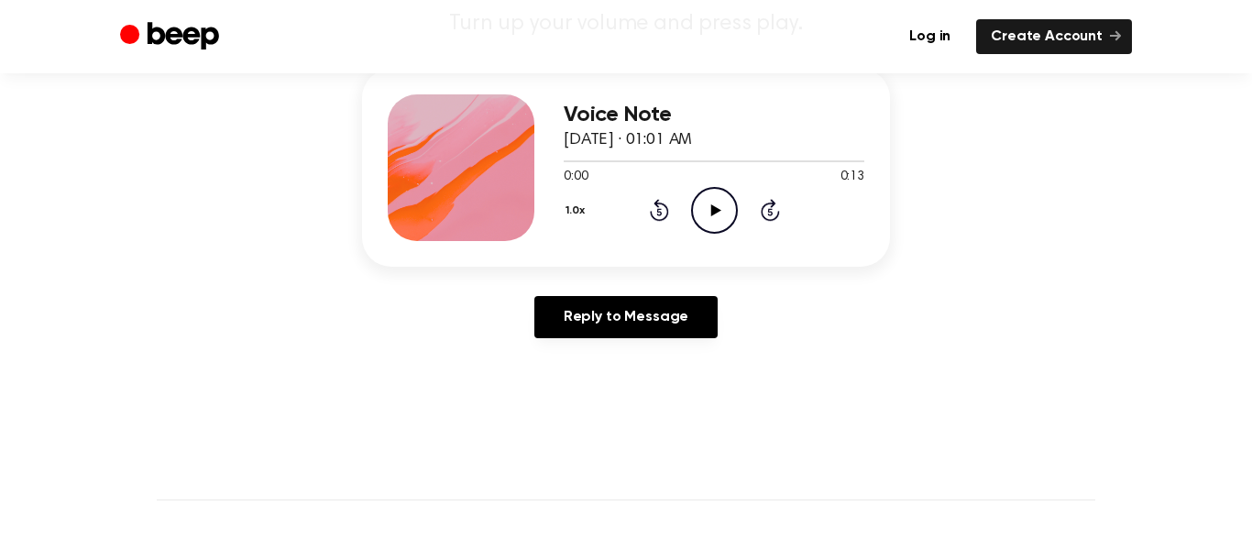 The image size is (1252, 549). What do you see at coordinates (576, 177) in the screenshot?
I see `span: 0:00` at bounding box center [576, 177].